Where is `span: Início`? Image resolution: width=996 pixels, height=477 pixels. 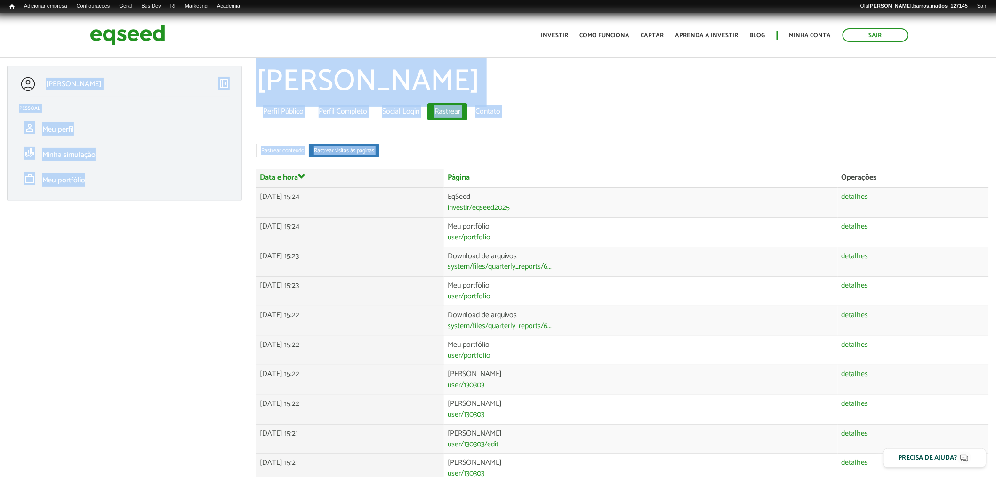 span: Início is located at coordinates (12, 7).